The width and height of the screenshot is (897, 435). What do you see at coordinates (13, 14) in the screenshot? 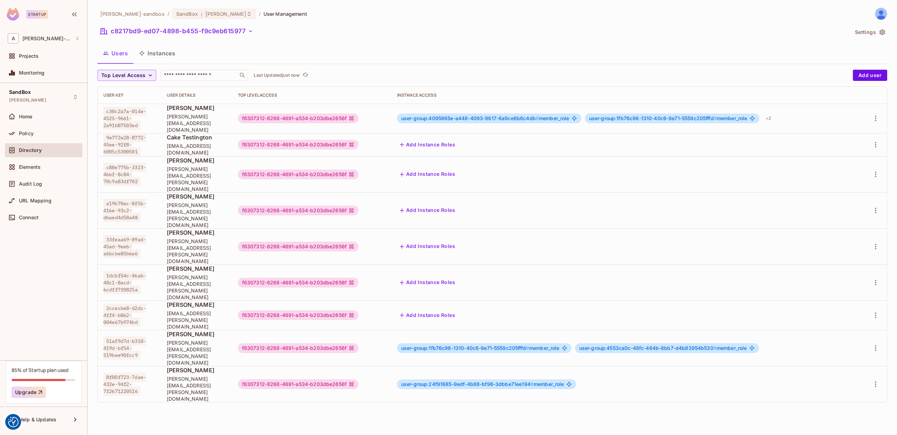
I see `img: SReyMgAAAABJRU5ErkJggg==` at bounding box center [13, 14].